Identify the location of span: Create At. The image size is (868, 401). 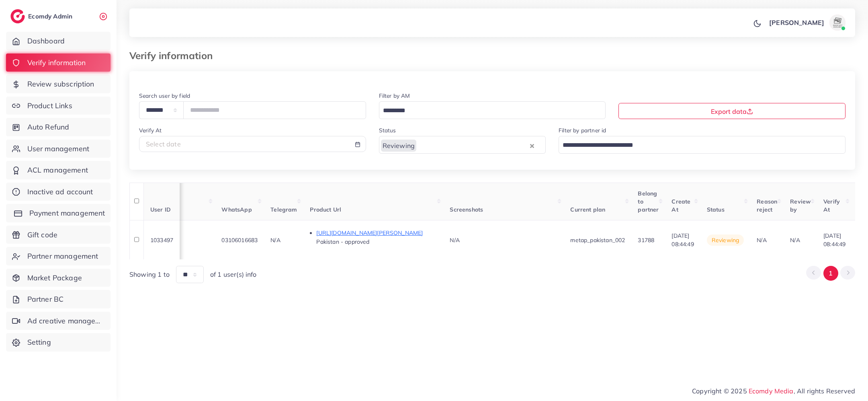
(681, 205).